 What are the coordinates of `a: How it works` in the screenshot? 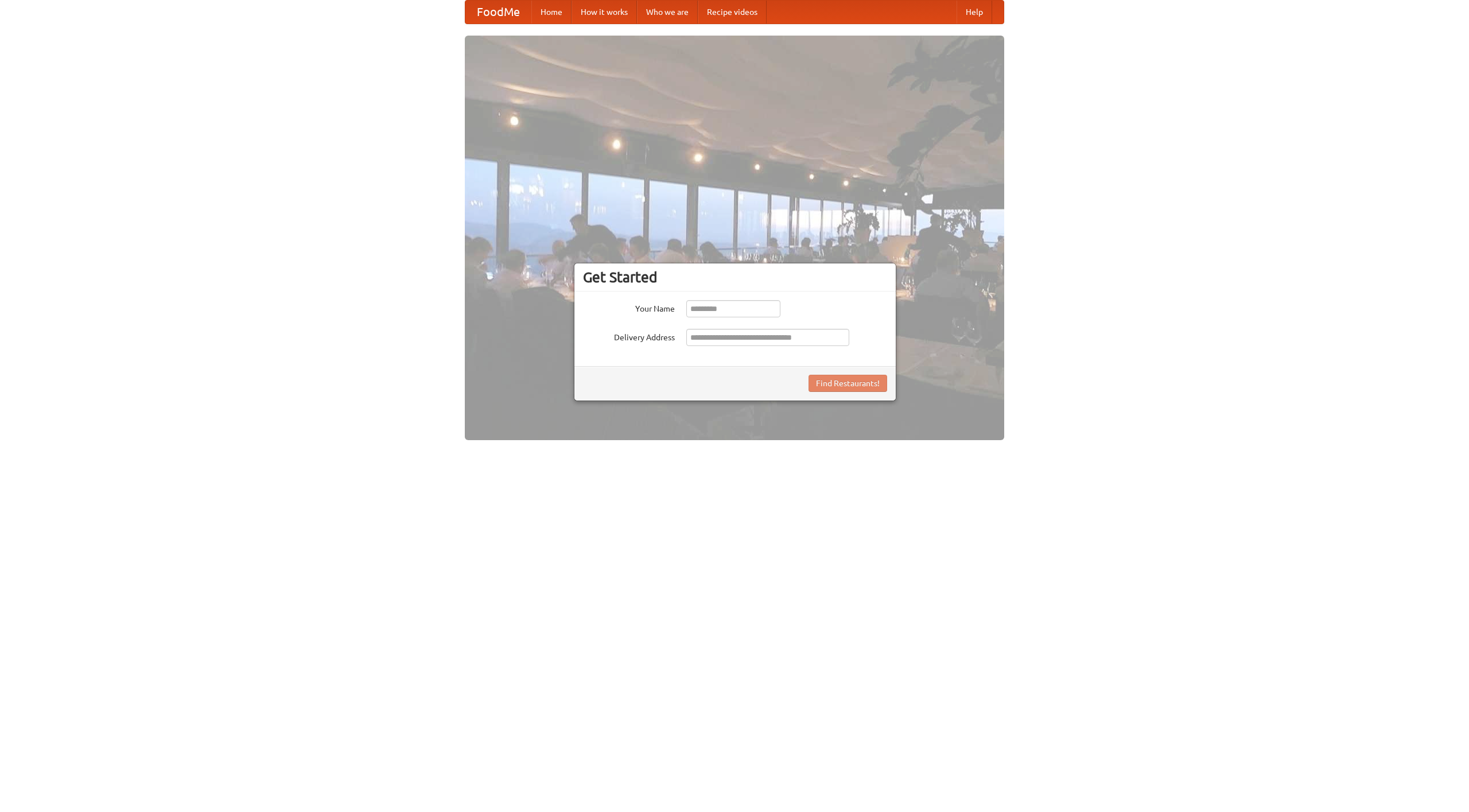 It's located at (605, 12).